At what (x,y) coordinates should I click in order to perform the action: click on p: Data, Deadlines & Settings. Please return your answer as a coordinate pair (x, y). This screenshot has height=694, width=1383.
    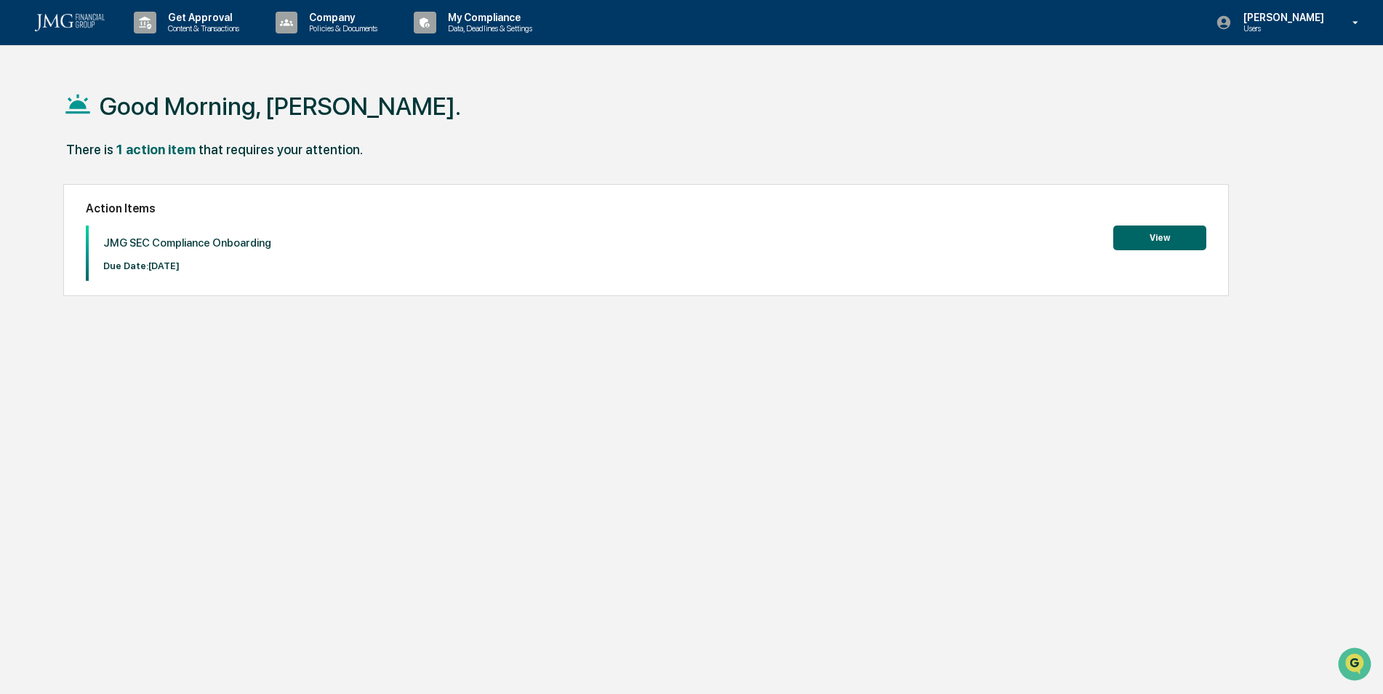
    Looking at the image, I should click on (488, 28).